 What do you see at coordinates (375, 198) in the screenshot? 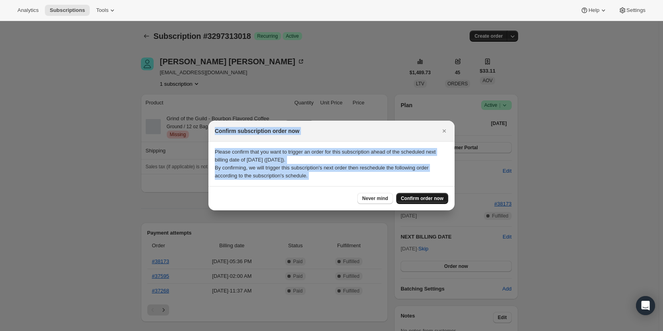
I see `span: Never mind` at bounding box center [375, 198].